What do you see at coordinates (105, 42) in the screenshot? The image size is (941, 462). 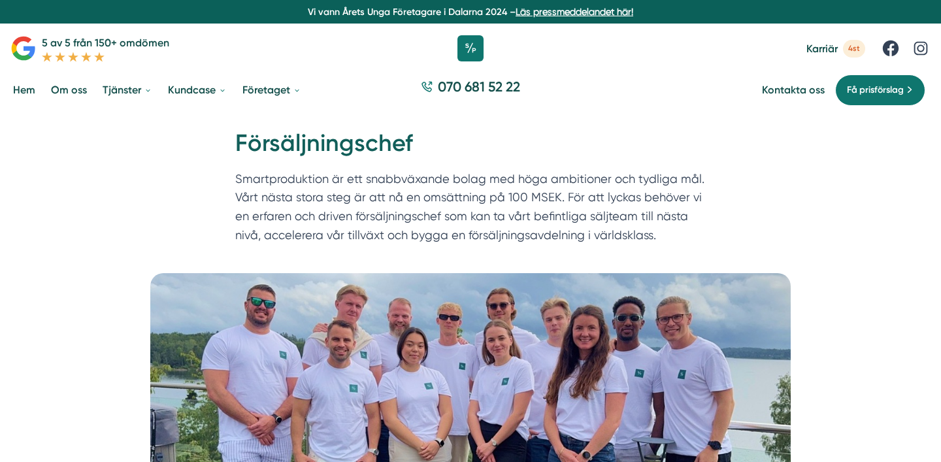 I see `p: 5 av 5 från 150+ omdömen` at bounding box center [105, 42].